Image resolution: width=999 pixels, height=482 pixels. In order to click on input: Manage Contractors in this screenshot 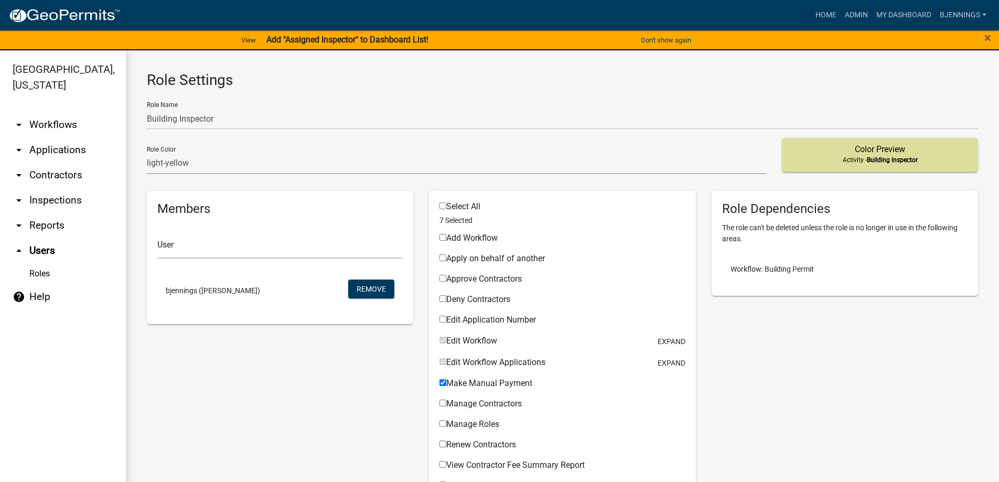, I will do `click(443, 403)`.